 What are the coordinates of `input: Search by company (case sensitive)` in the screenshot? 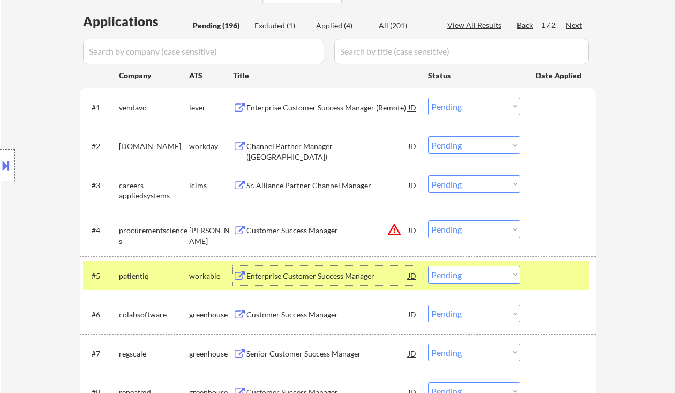 It's located at (204, 51).